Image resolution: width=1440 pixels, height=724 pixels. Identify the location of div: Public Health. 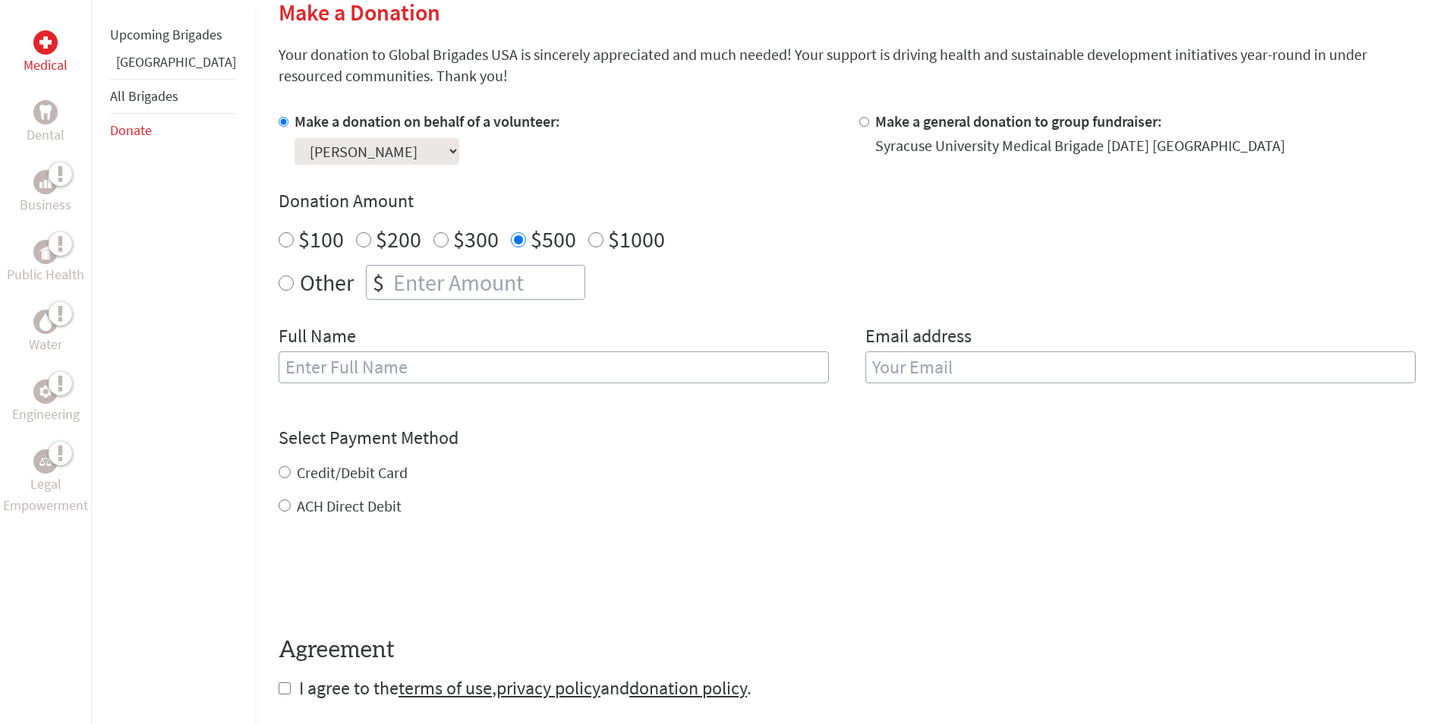
(46, 252).